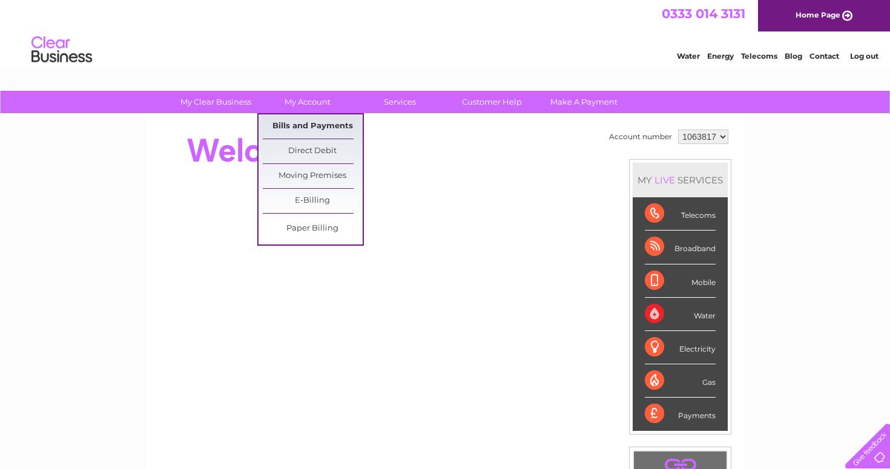  Describe the element at coordinates (824, 56) in the screenshot. I see `a: Contact` at that location.